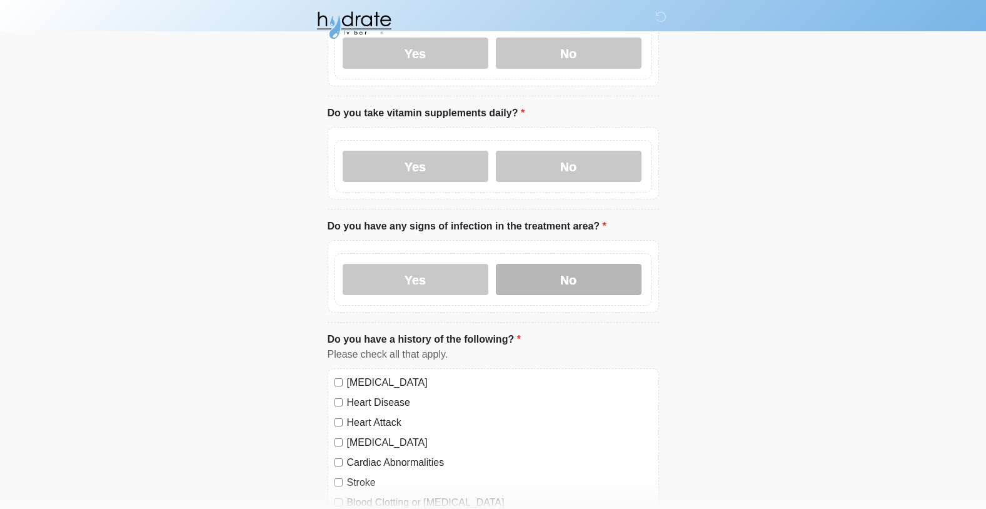 Image resolution: width=986 pixels, height=509 pixels. Describe the element at coordinates (338, 422) in the screenshot. I see `input: Heart Attack` at that location.